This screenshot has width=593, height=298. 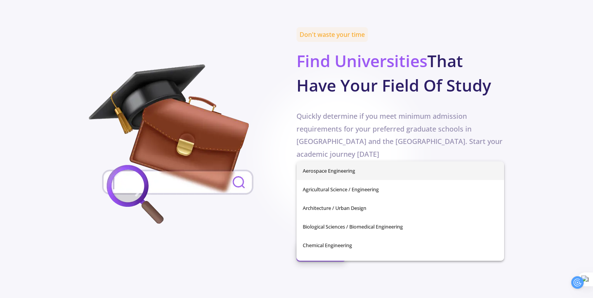 What do you see at coordinates (400, 245) in the screenshot?
I see `span: Chemical Engineering` at bounding box center [400, 245].